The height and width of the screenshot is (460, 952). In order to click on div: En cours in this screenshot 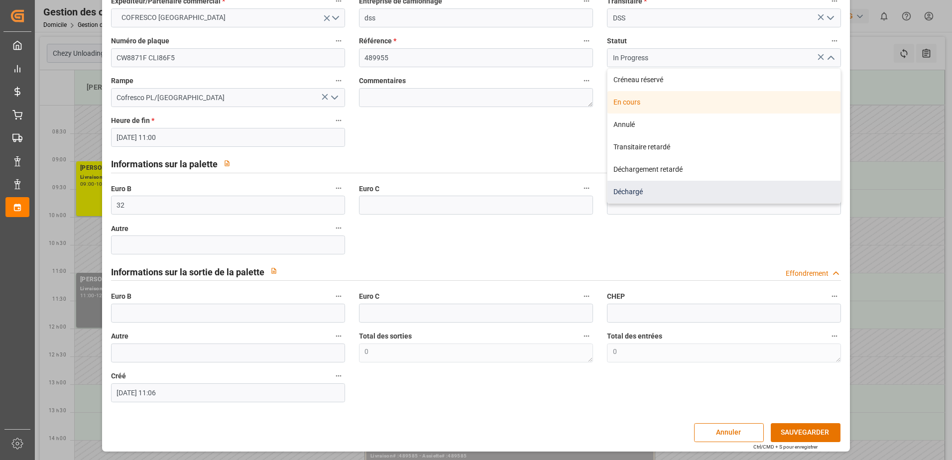, I will do `click(724, 102)`.